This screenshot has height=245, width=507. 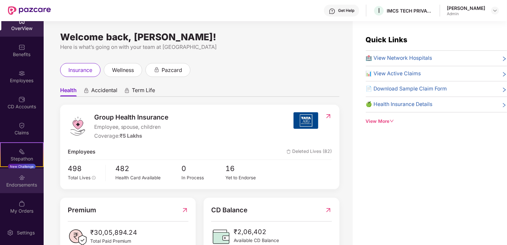 I want to click on span: Premium, so click(x=82, y=210).